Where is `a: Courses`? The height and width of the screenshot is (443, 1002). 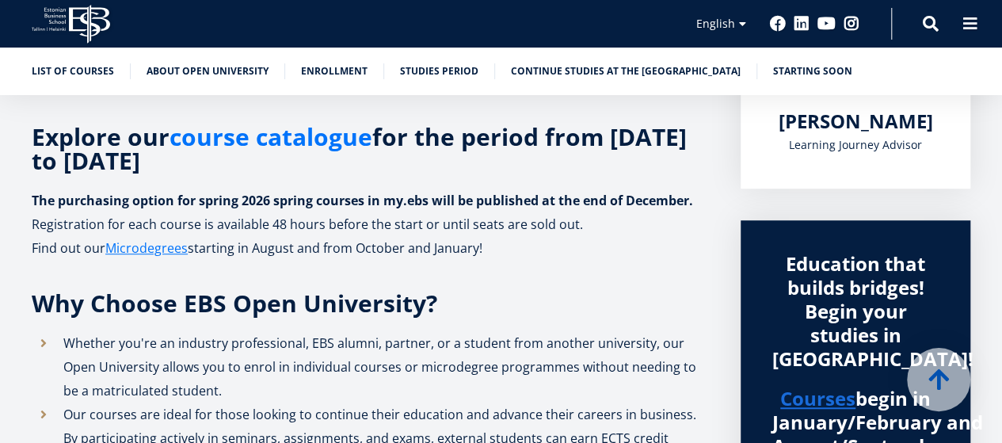
a: Courses is located at coordinates (817, 398).